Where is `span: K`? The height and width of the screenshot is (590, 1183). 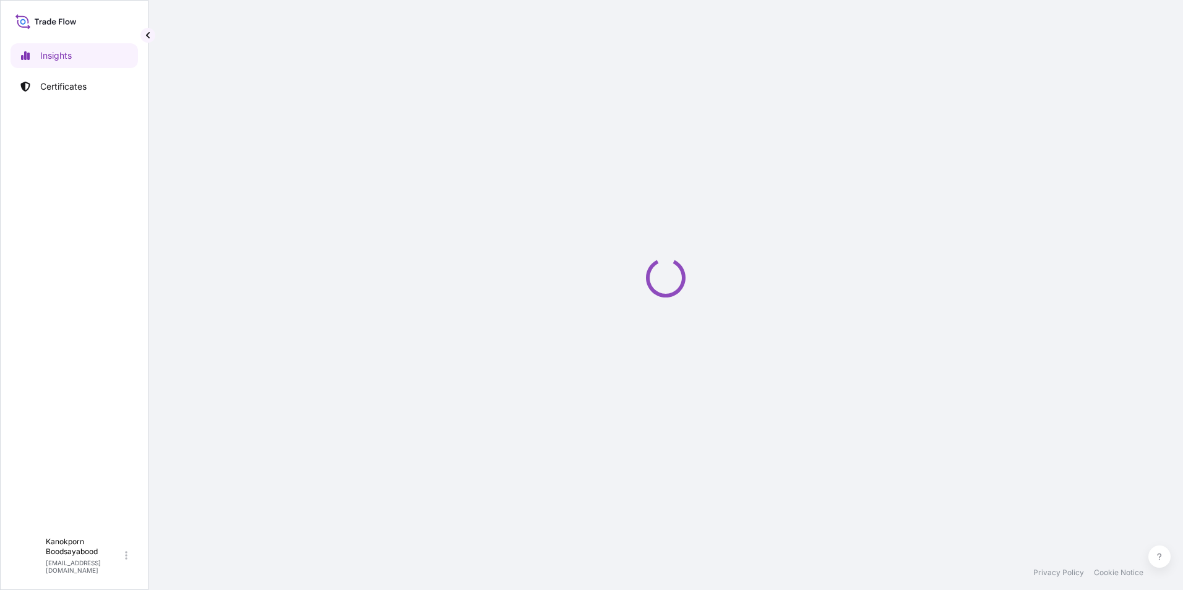 span: K is located at coordinates (28, 555).